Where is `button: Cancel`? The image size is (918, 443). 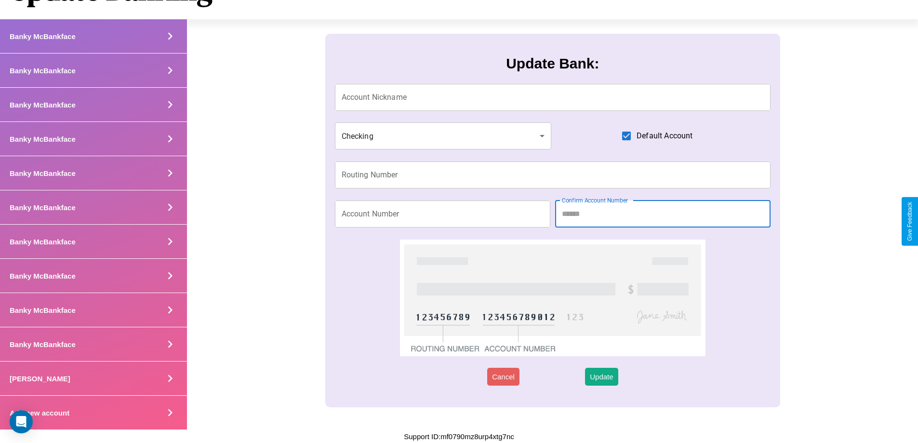 button: Cancel is located at coordinates (503, 376).